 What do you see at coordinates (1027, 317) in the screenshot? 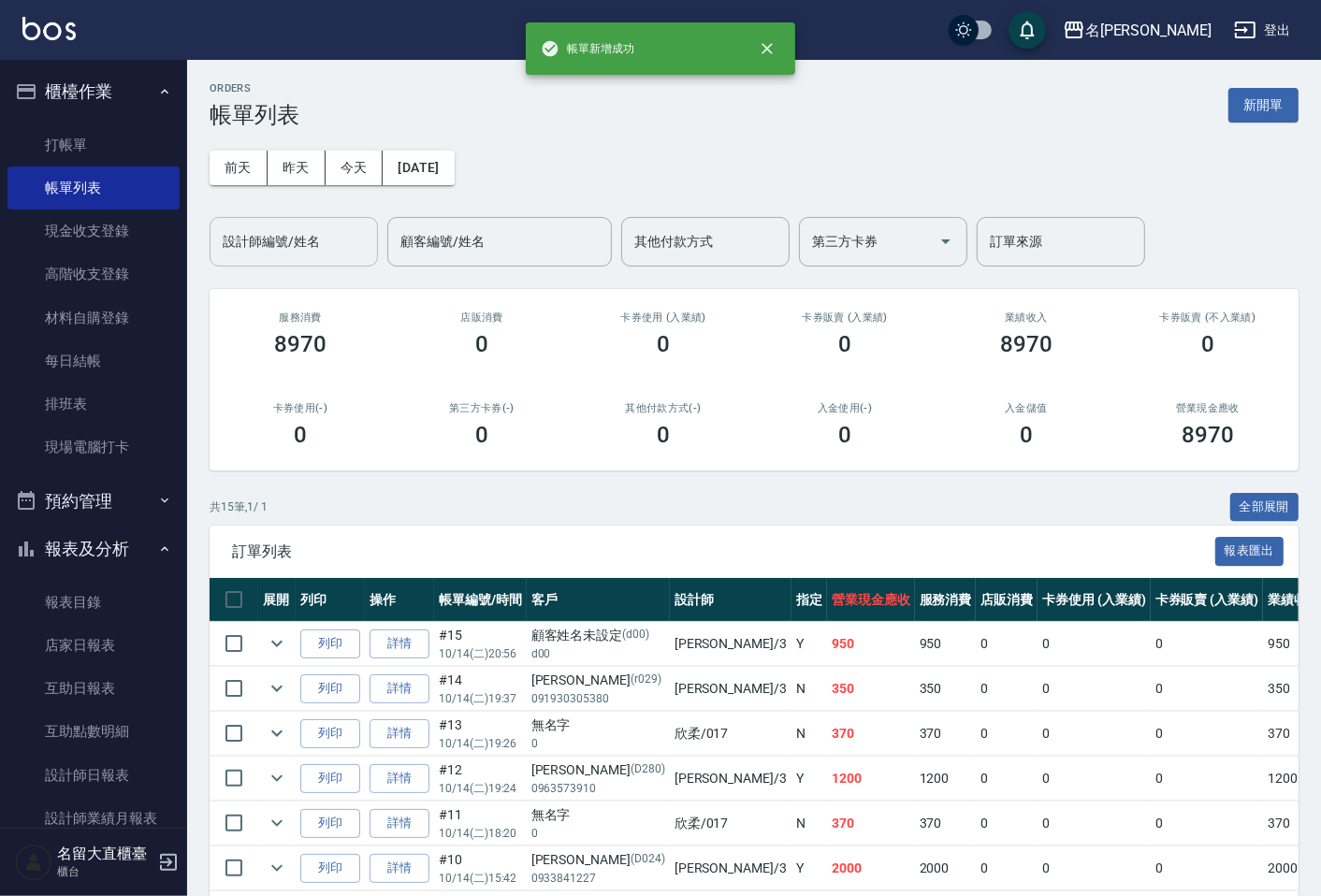
I see `h2: 業績收入` at bounding box center [1027, 317].